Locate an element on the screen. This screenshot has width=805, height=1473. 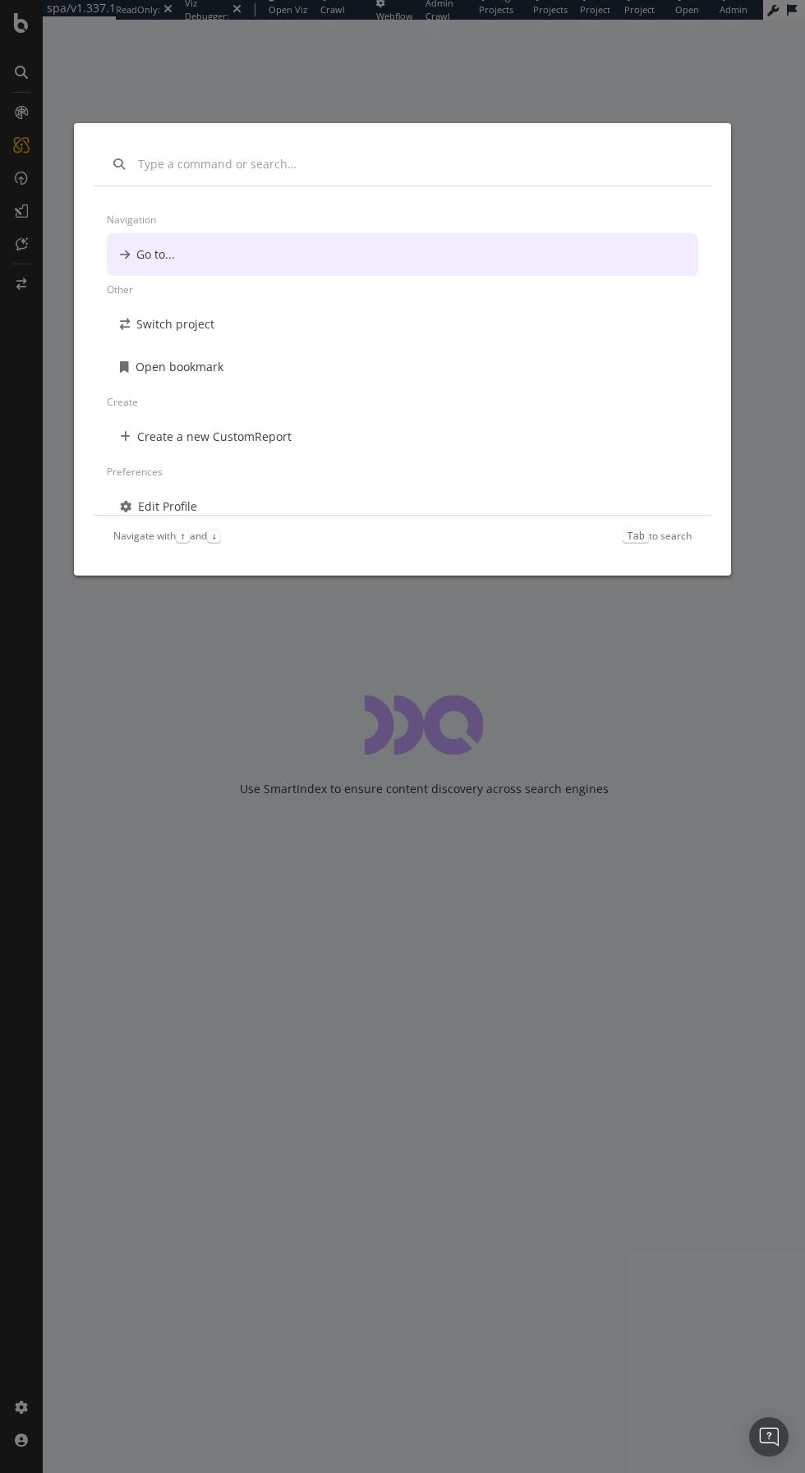
div: Create a new CustomReport is located at coordinates (214, 437).